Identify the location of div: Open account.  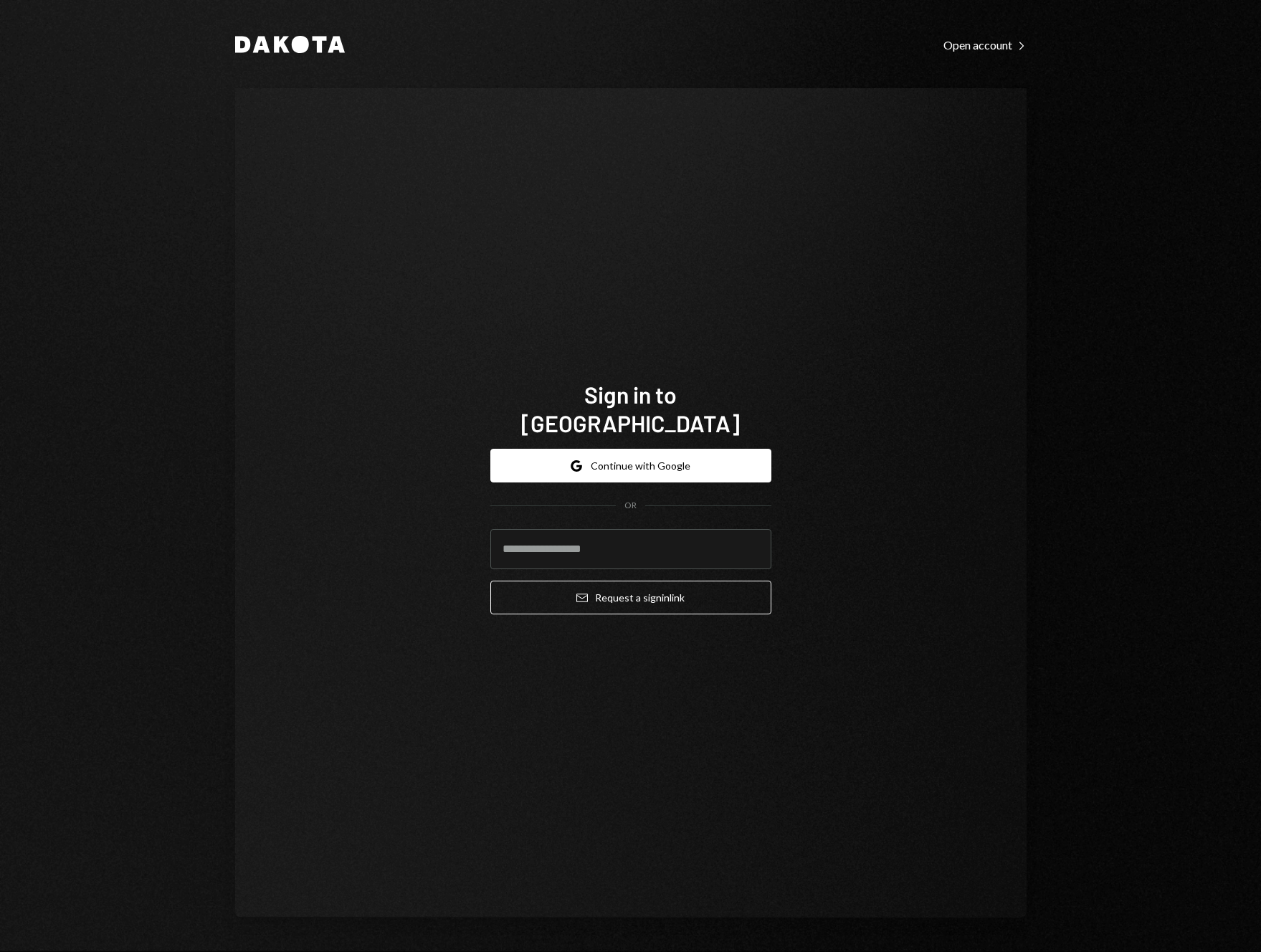
(985, 46).